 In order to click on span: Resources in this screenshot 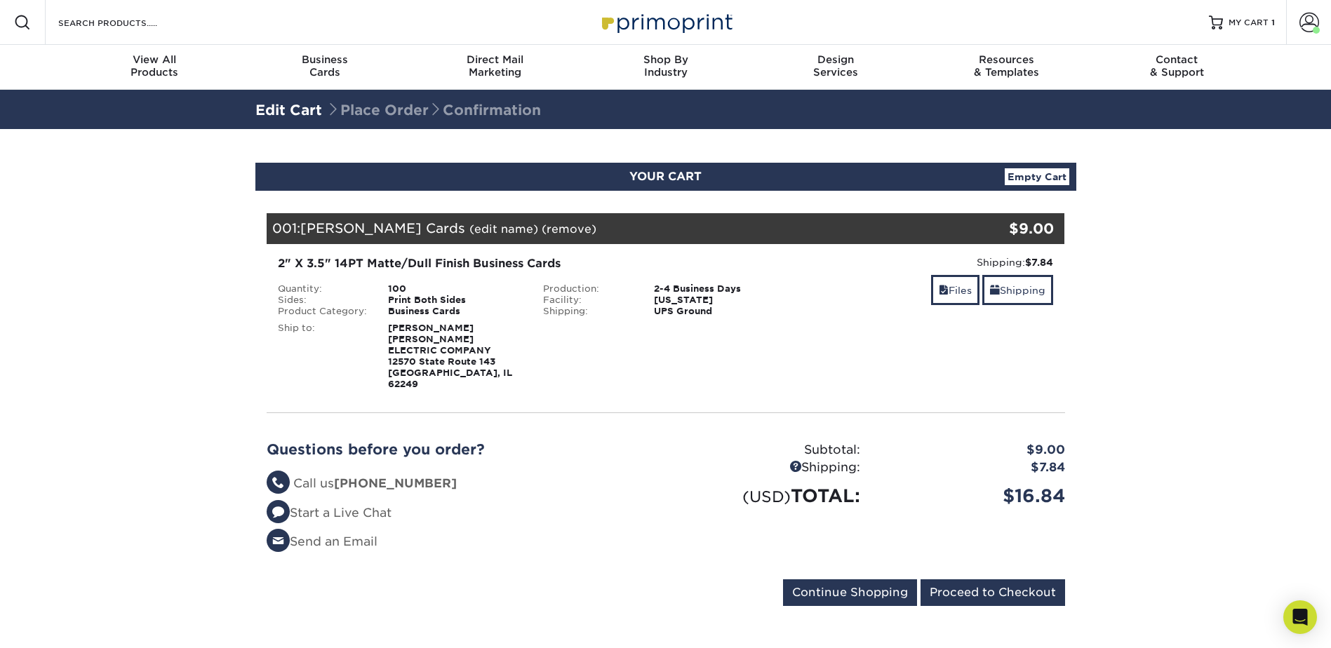, I will do `click(1006, 60)`.